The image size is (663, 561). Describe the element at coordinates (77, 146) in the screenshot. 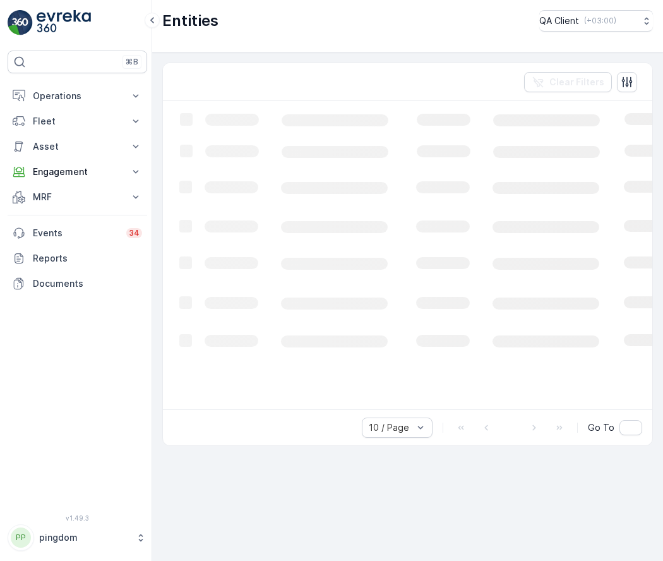

I see `p: Asset` at that location.